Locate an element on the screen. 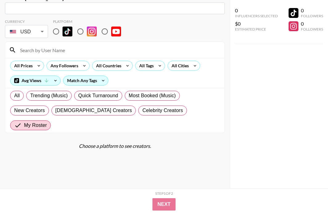  div: Currency is located at coordinates (27, 21).